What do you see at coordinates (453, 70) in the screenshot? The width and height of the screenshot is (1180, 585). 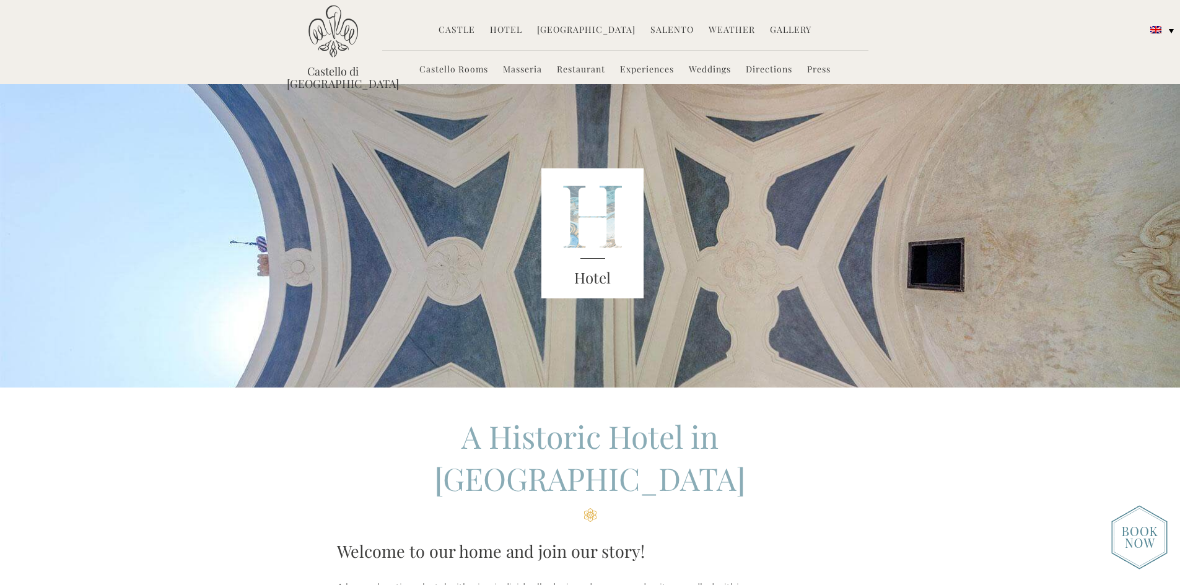 I see `a: Castello Rooms` at bounding box center [453, 70].